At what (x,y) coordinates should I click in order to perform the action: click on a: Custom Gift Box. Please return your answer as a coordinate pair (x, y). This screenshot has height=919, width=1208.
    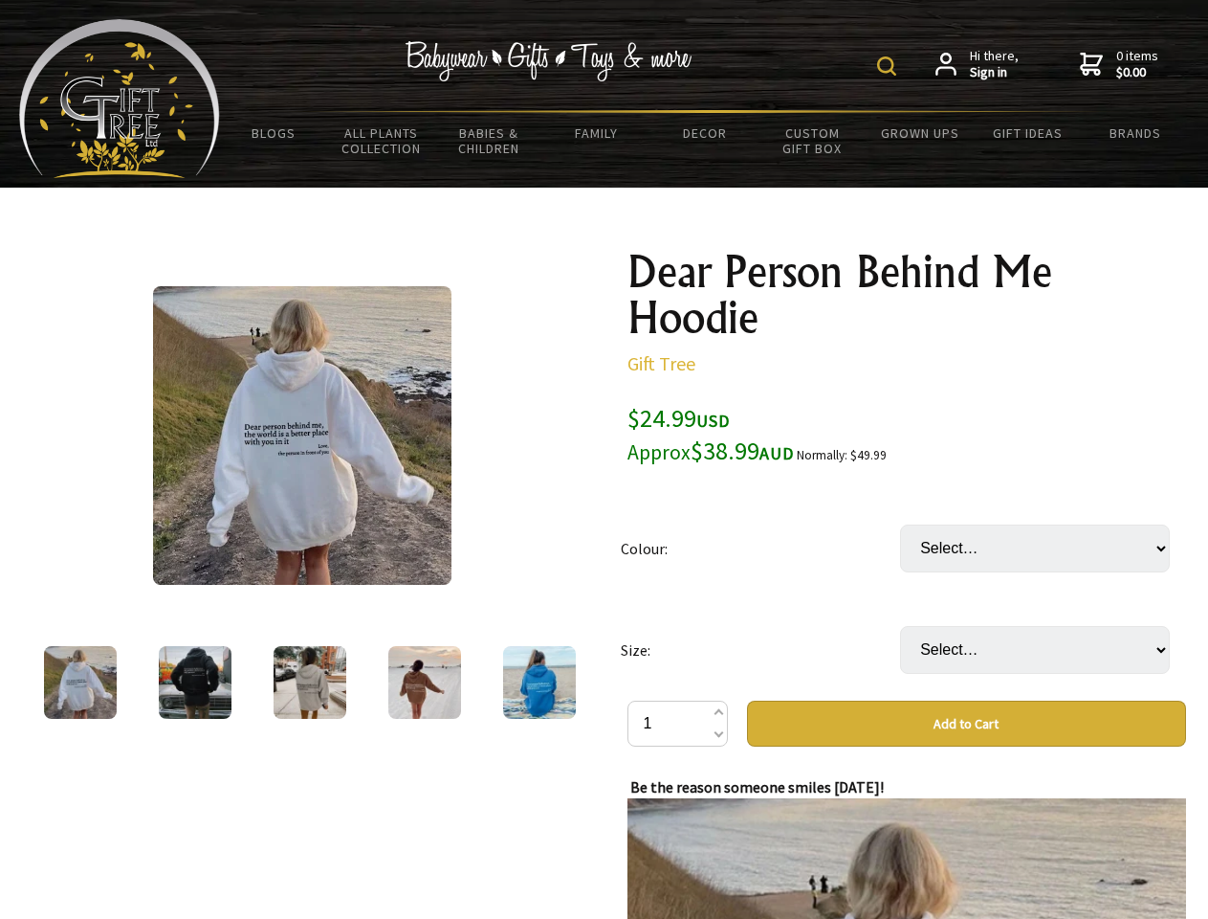
    Looking at the image, I should click on (812, 141).